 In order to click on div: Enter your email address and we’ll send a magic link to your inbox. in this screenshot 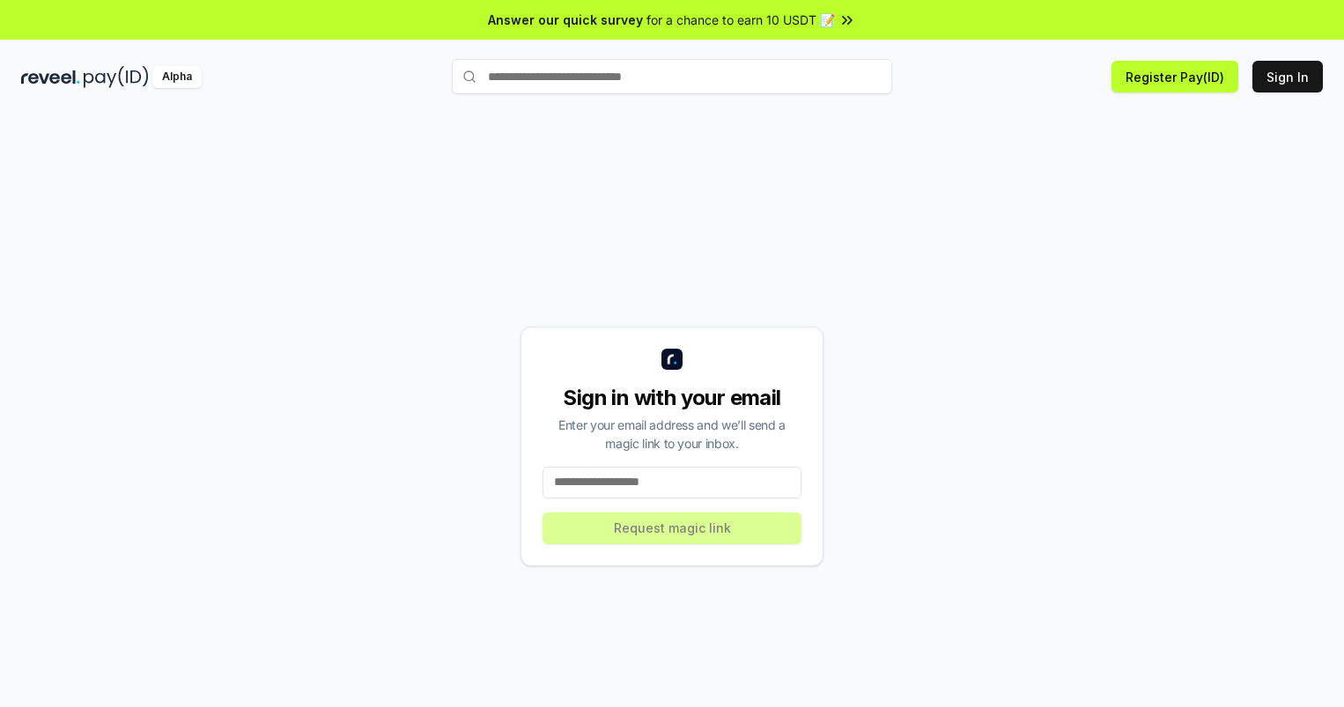, I will do `click(672, 434)`.